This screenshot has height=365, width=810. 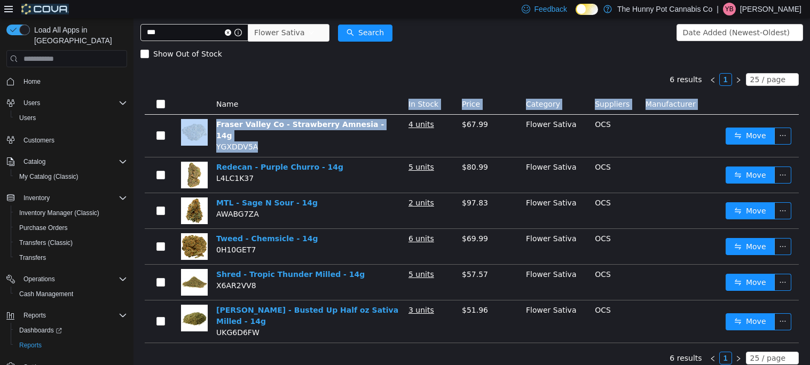 I want to click on a: Users, so click(x=27, y=118).